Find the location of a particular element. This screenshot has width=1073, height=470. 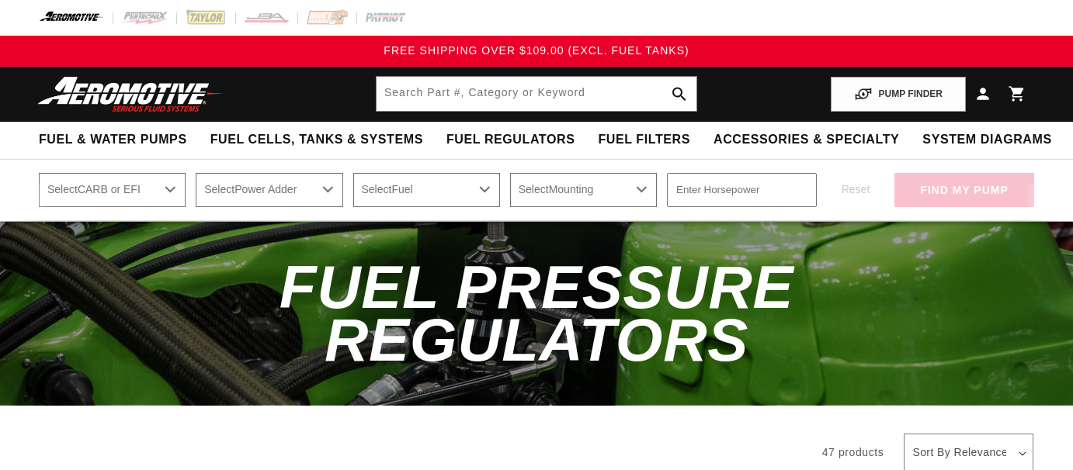

img: Aeromotive is located at coordinates (130, 94).